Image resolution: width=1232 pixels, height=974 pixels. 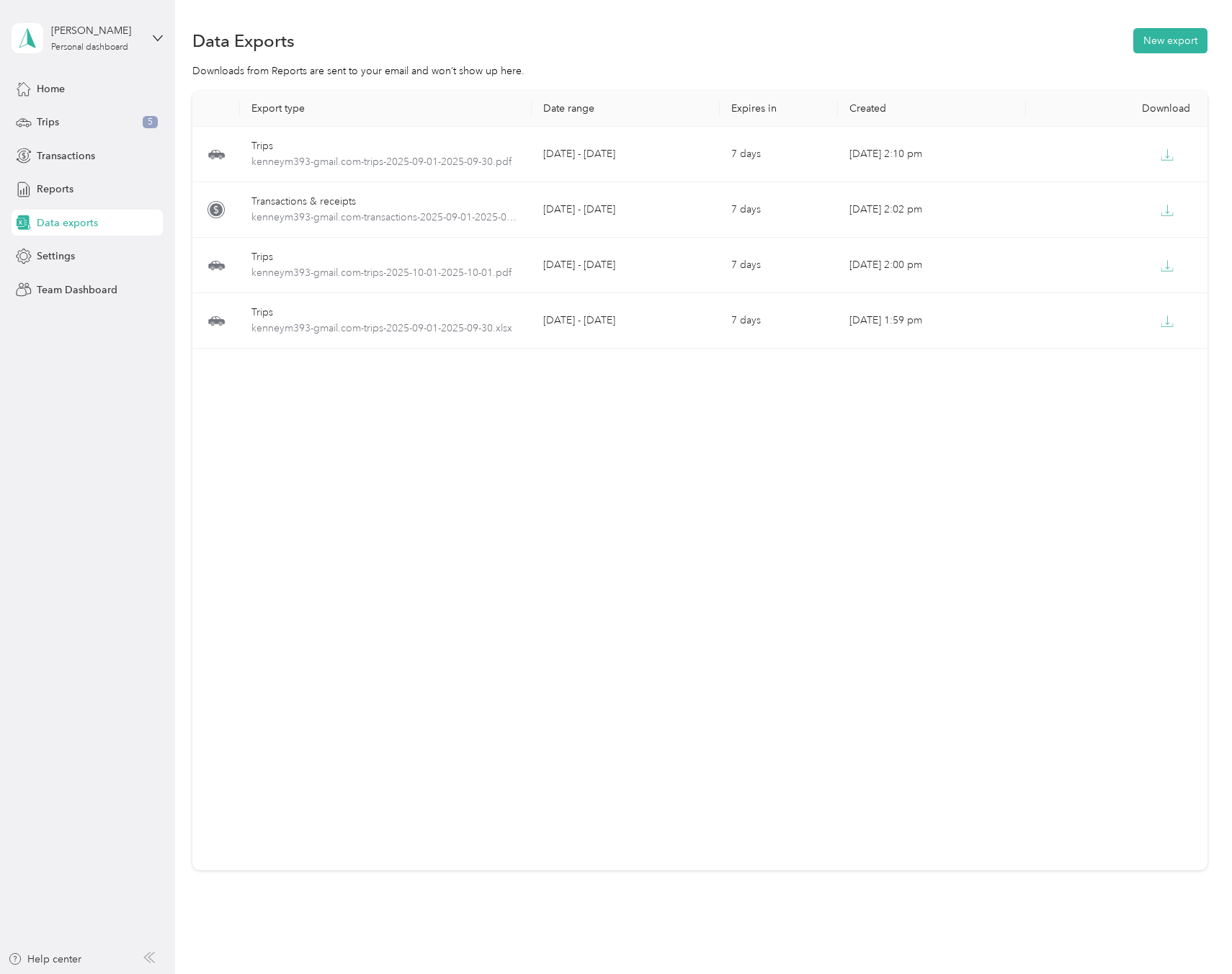 I want to click on span: Data exports, so click(x=67, y=223).